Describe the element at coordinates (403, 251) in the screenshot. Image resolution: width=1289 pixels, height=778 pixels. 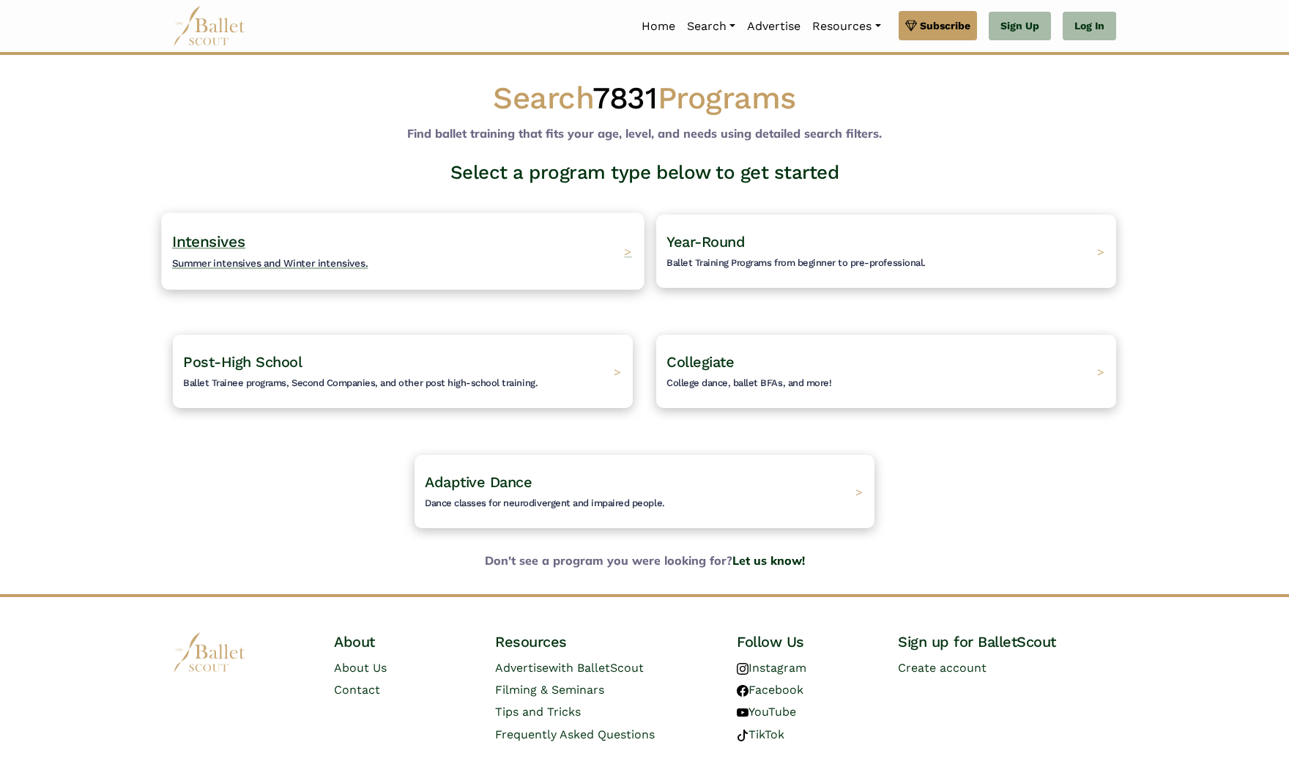
I see `a: IntensivesSummer intensives and Winter intensives. >` at that location.